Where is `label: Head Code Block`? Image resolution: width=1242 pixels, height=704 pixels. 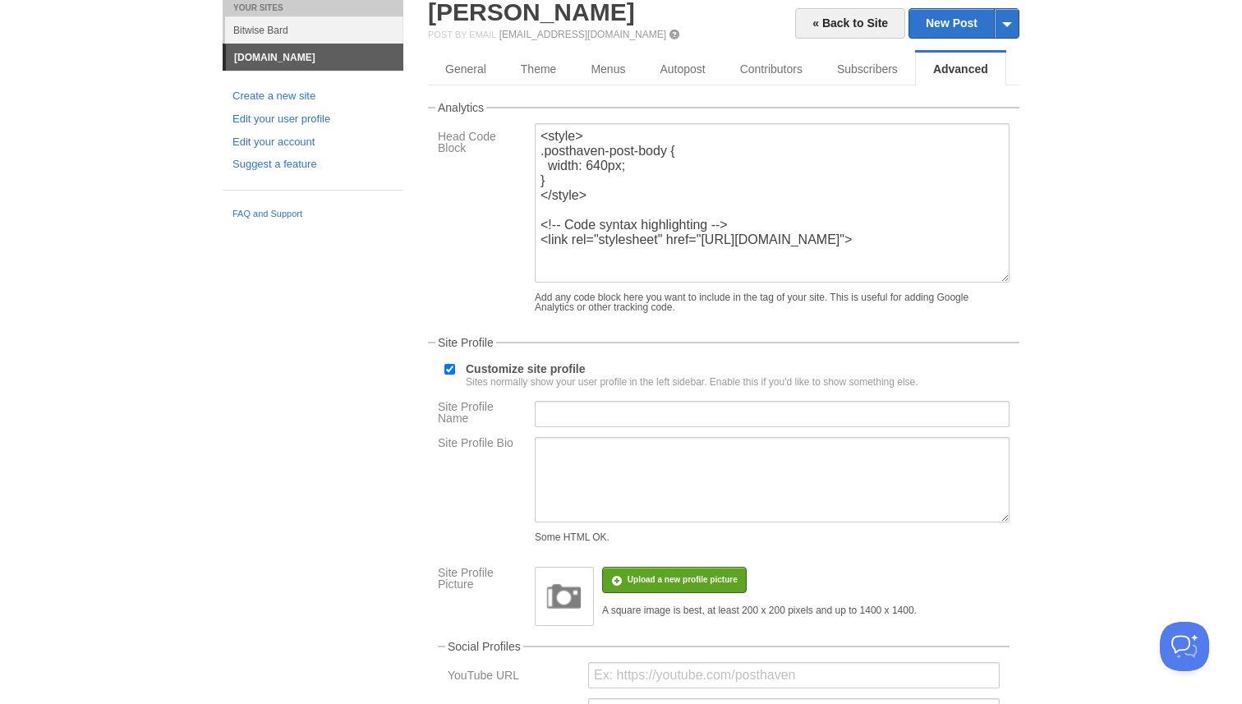
label: Head Code Block is located at coordinates (481, 144).